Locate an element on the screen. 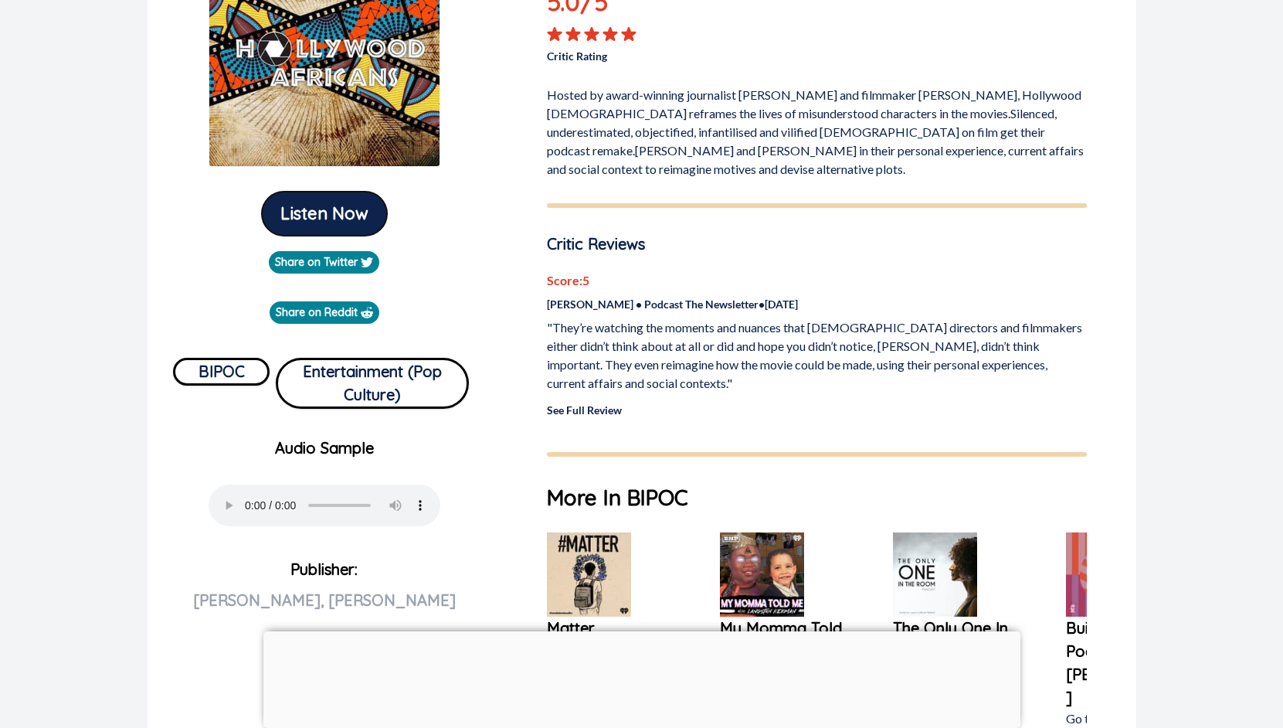 This screenshot has height=728, width=1283. audio: Your browser does not support the audio element is located at coordinates (325, 505).